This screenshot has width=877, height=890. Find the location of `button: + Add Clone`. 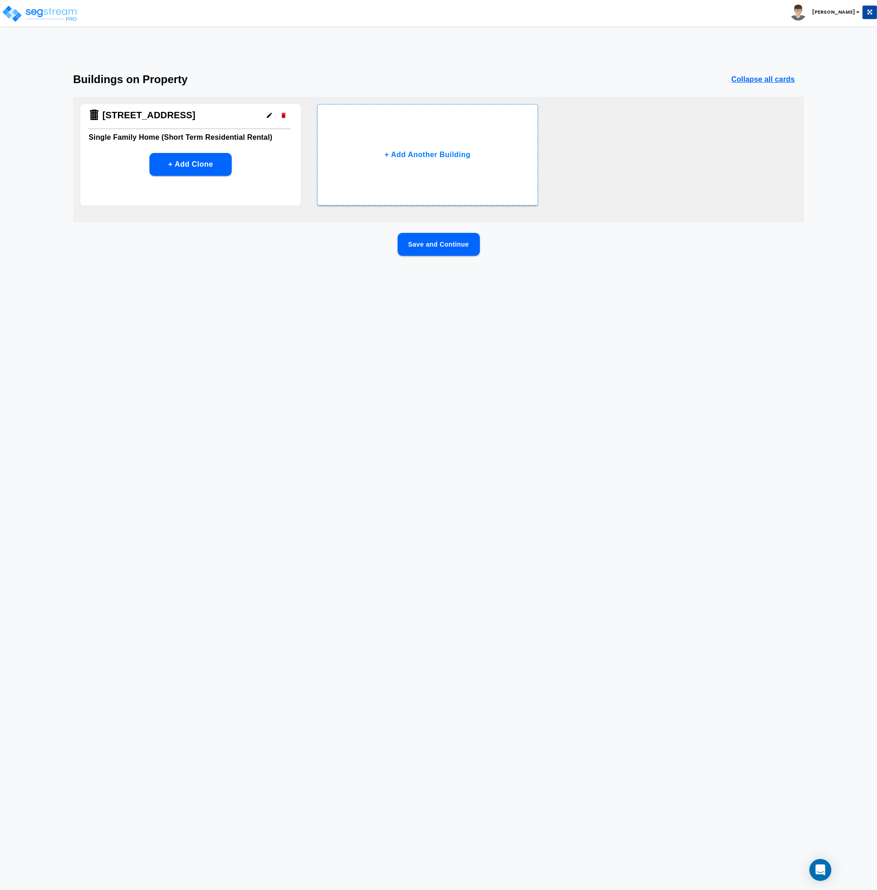

button: + Add Clone is located at coordinates (190, 164).